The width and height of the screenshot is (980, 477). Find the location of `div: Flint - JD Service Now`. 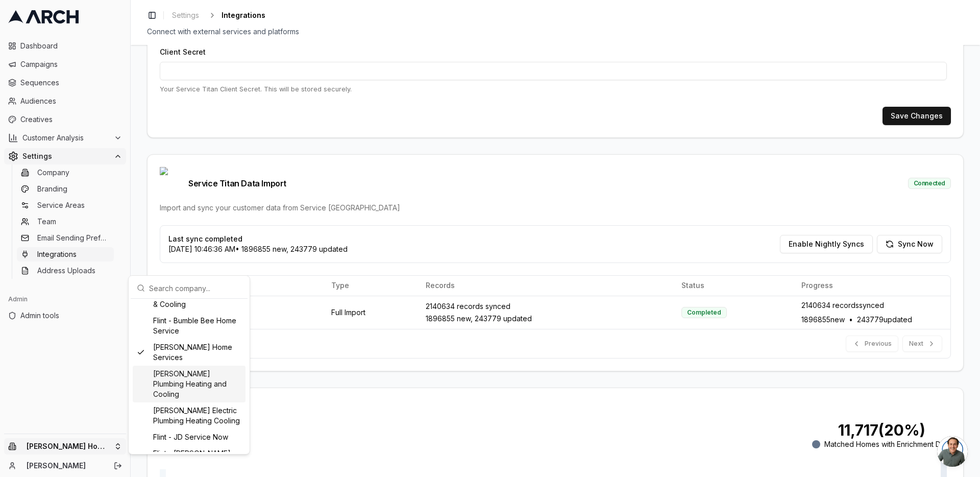

div: Flint - JD Service Now is located at coordinates (189, 437).